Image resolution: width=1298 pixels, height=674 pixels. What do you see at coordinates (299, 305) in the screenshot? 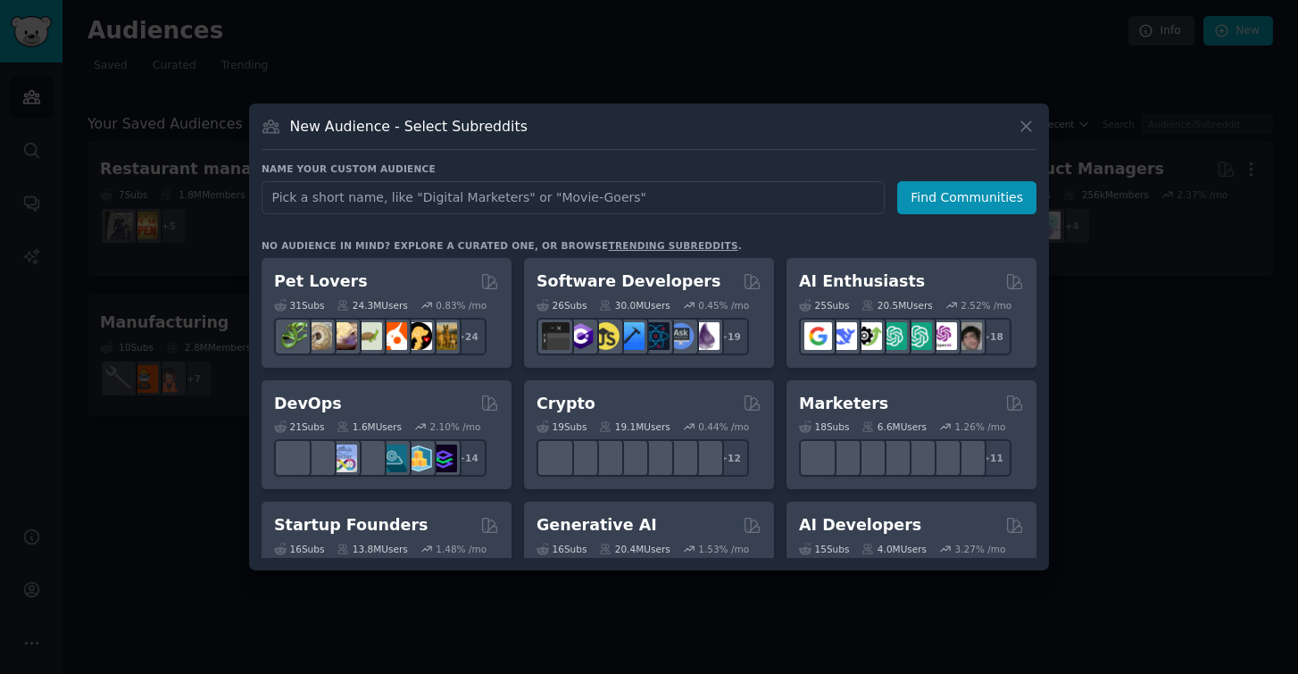
I see `div: 31 Sub s` at bounding box center [299, 305].